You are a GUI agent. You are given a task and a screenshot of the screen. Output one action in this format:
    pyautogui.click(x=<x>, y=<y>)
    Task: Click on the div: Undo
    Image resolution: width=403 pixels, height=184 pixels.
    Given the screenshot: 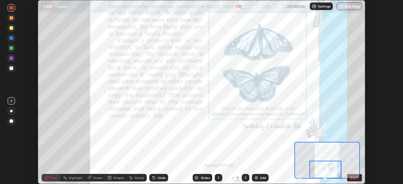 What is the action you would take?
    pyautogui.click(x=162, y=178)
    